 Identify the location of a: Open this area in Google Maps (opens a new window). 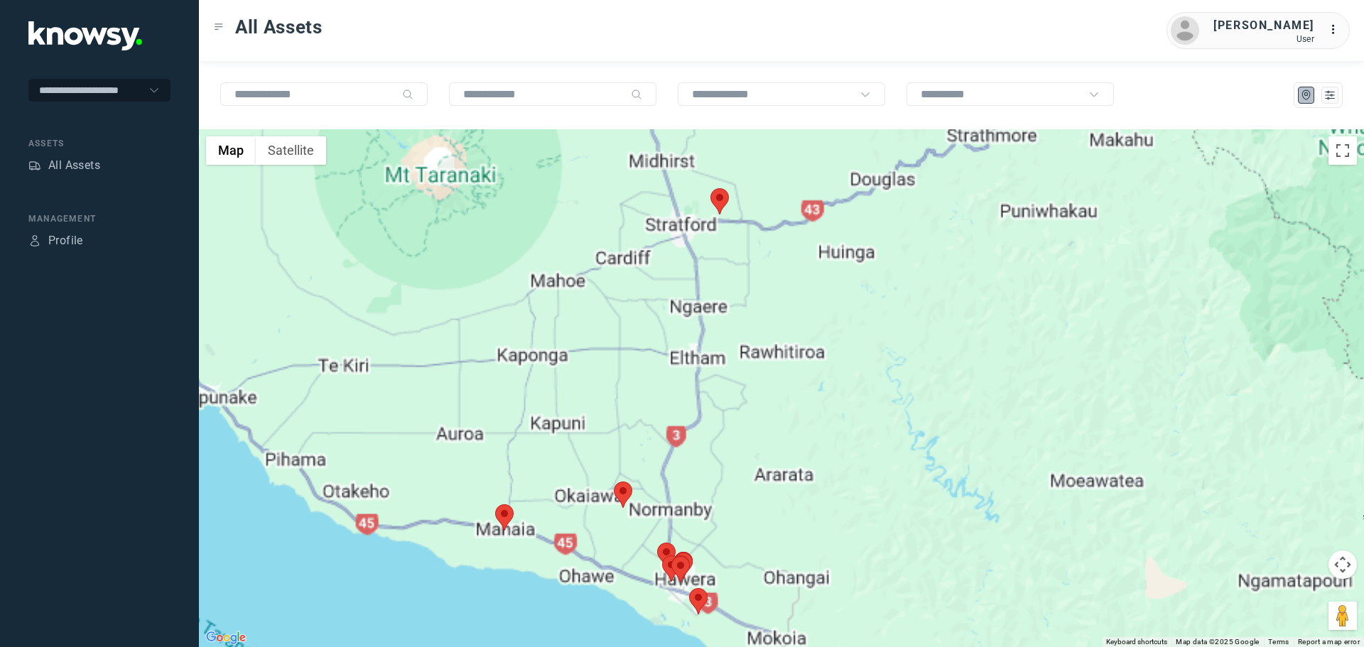
(226, 638).